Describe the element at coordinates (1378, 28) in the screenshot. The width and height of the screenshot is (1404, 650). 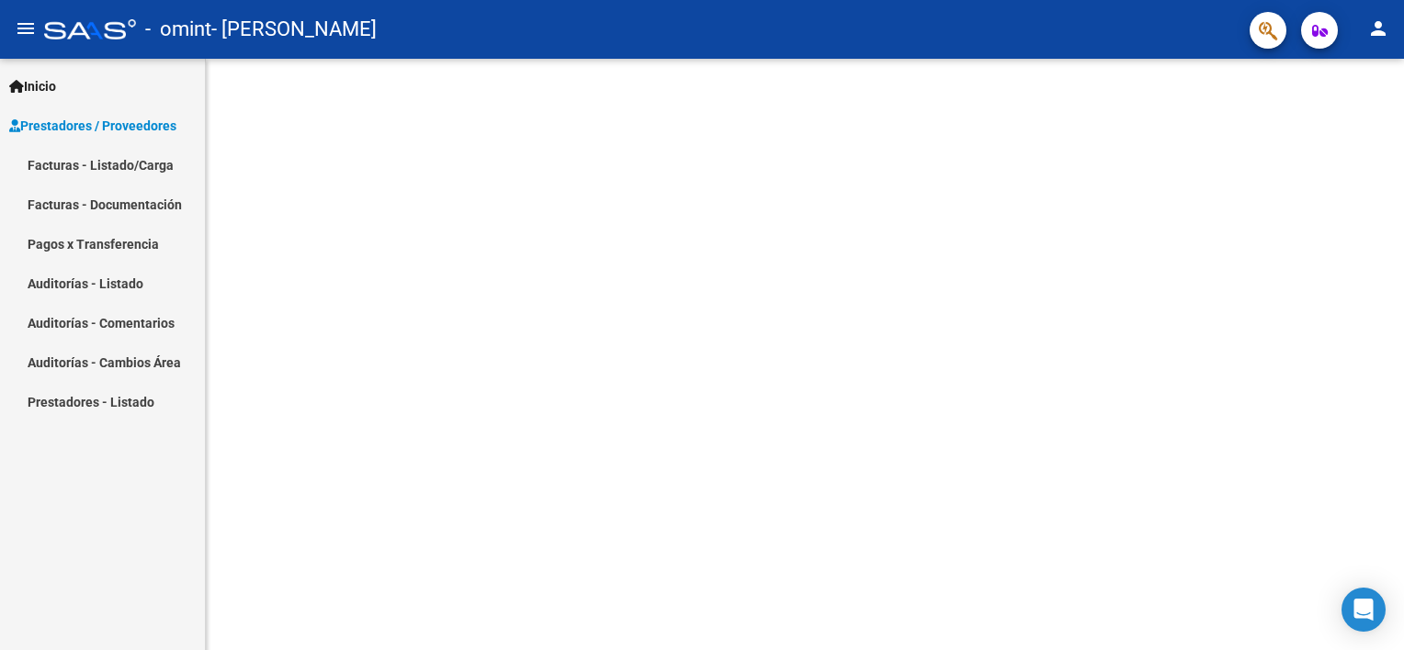
I see `mat-icon: person` at that location.